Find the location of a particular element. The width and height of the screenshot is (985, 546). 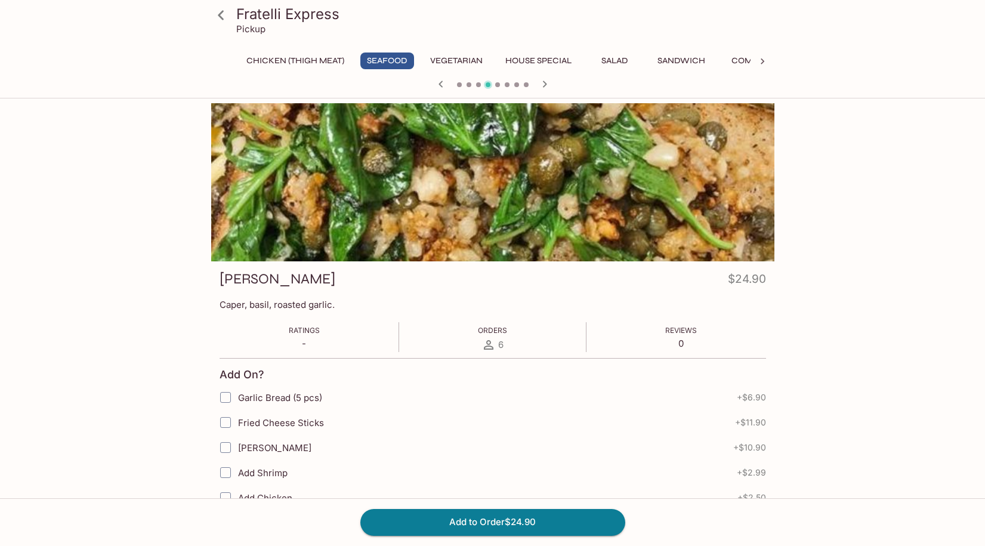

span: Ratings is located at coordinates (304, 330).